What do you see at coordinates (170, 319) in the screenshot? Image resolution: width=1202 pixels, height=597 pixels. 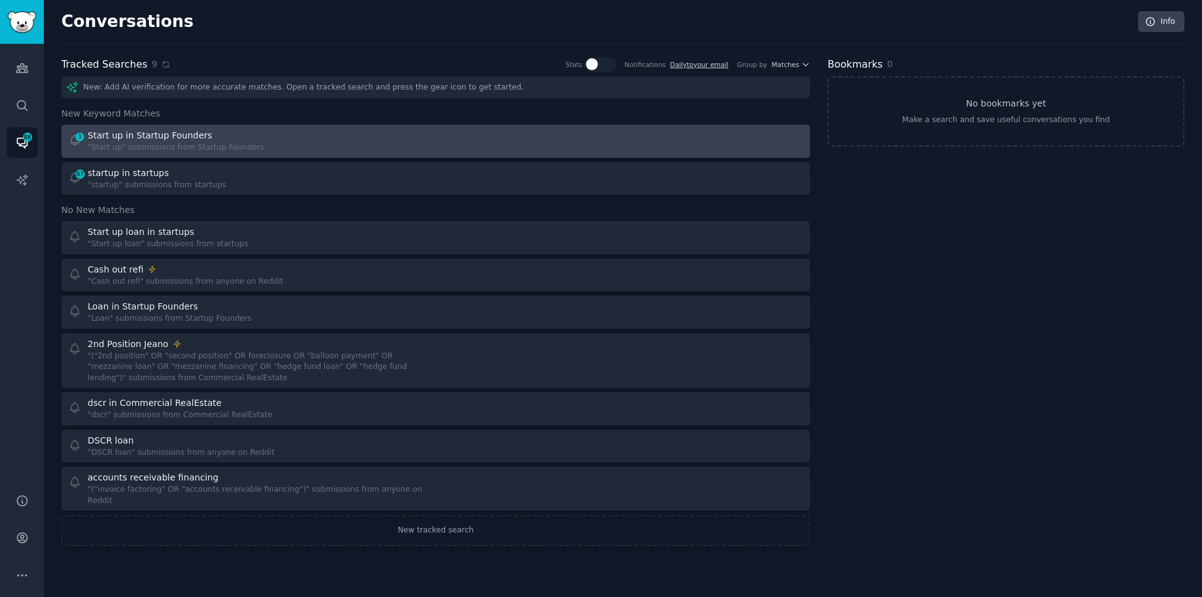 I see `div: "Loan" submissions from Startup Founders` at bounding box center [170, 319].